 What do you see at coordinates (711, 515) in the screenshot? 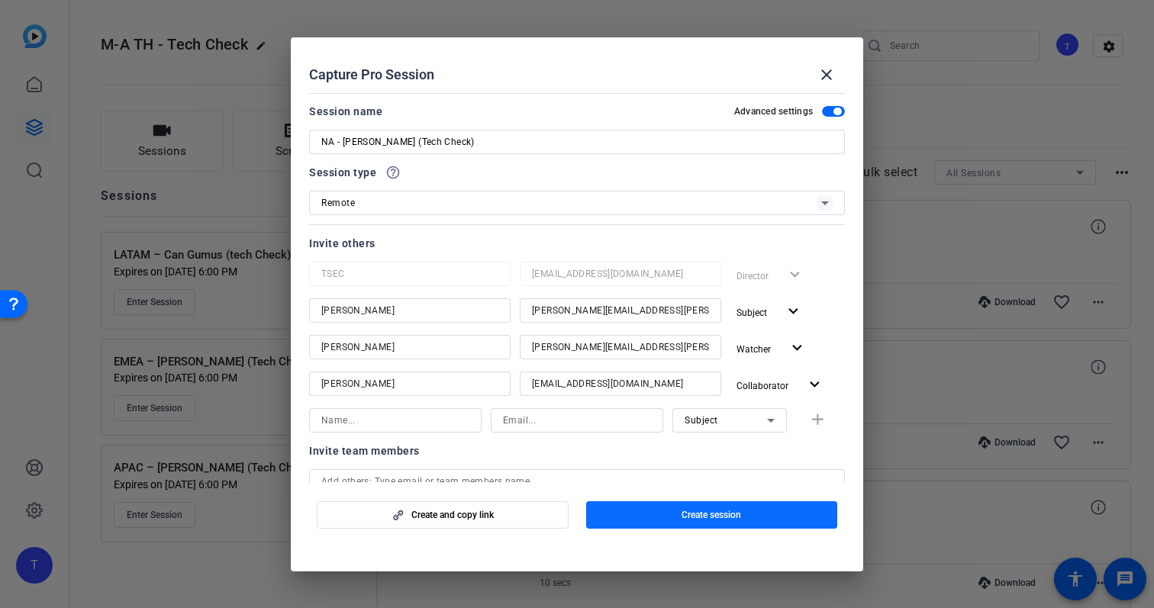
I see `span: Create session` at bounding box center [711, 515].